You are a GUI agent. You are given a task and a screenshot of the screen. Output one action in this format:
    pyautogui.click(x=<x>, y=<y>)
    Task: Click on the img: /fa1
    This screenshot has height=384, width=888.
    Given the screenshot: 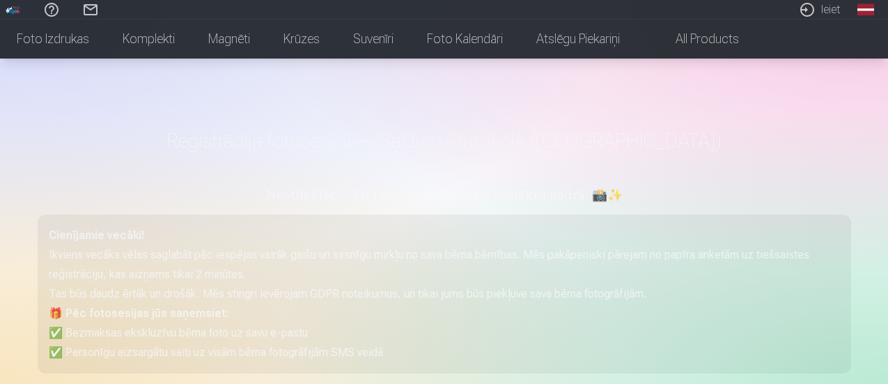 What is the action you would take?
    pyautogui.click(x=13, y=10)
    